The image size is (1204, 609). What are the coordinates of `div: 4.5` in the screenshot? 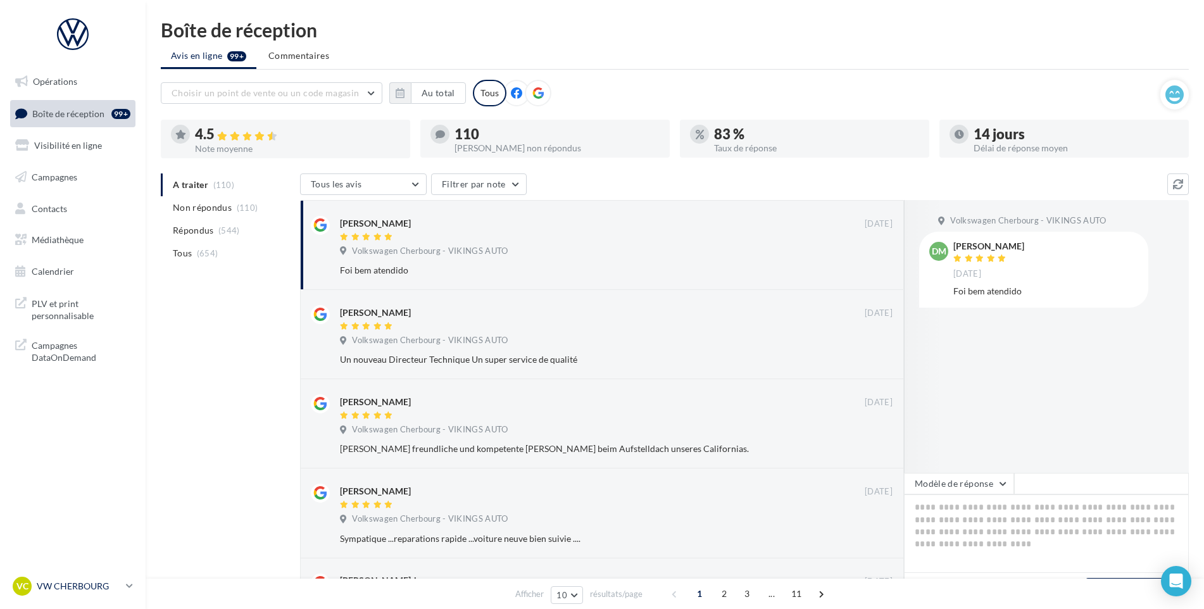 It's located at (298, 134).